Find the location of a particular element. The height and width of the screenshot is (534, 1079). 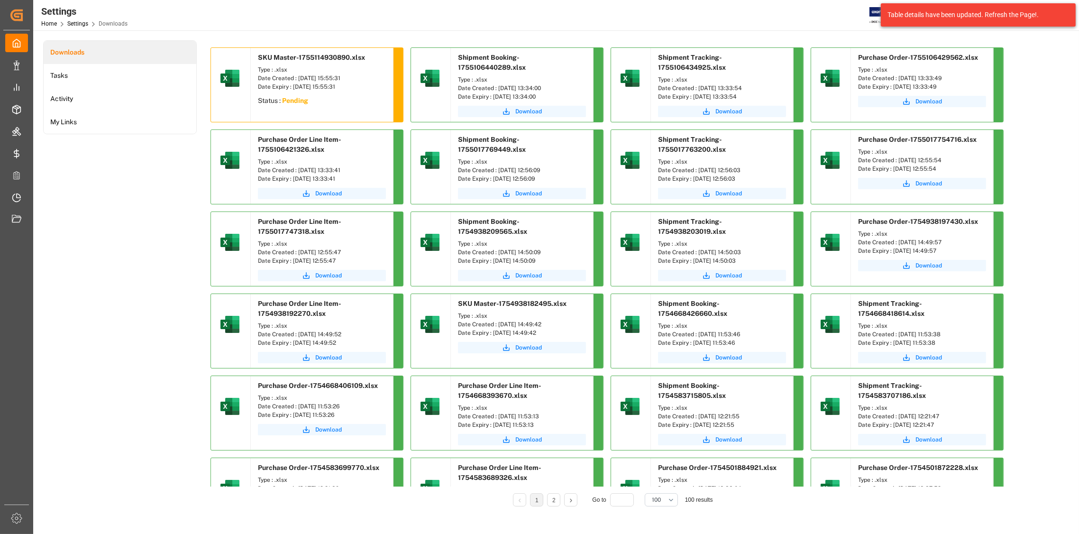

span: Purchase Order-1754501872228.xlsx is located at coordinates (918, 468).